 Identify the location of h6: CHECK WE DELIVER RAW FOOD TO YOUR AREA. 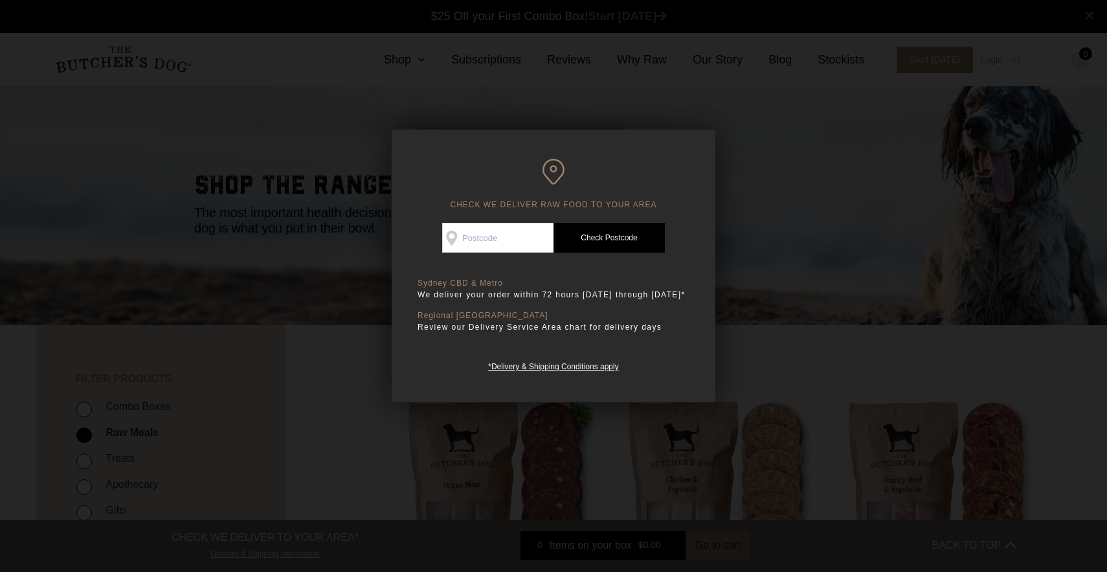
(553, 184).